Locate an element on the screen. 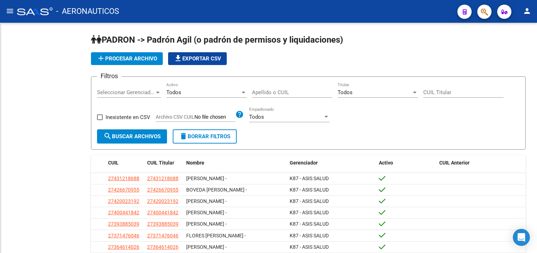 The image size is (537, 253). span: Exportar CSV is located at coordinates (197, 59).